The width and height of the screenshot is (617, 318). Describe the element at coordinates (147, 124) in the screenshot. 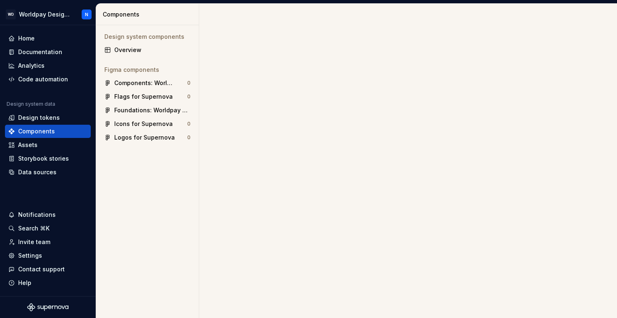

I see `a: Icons for Supernova0` at that location.